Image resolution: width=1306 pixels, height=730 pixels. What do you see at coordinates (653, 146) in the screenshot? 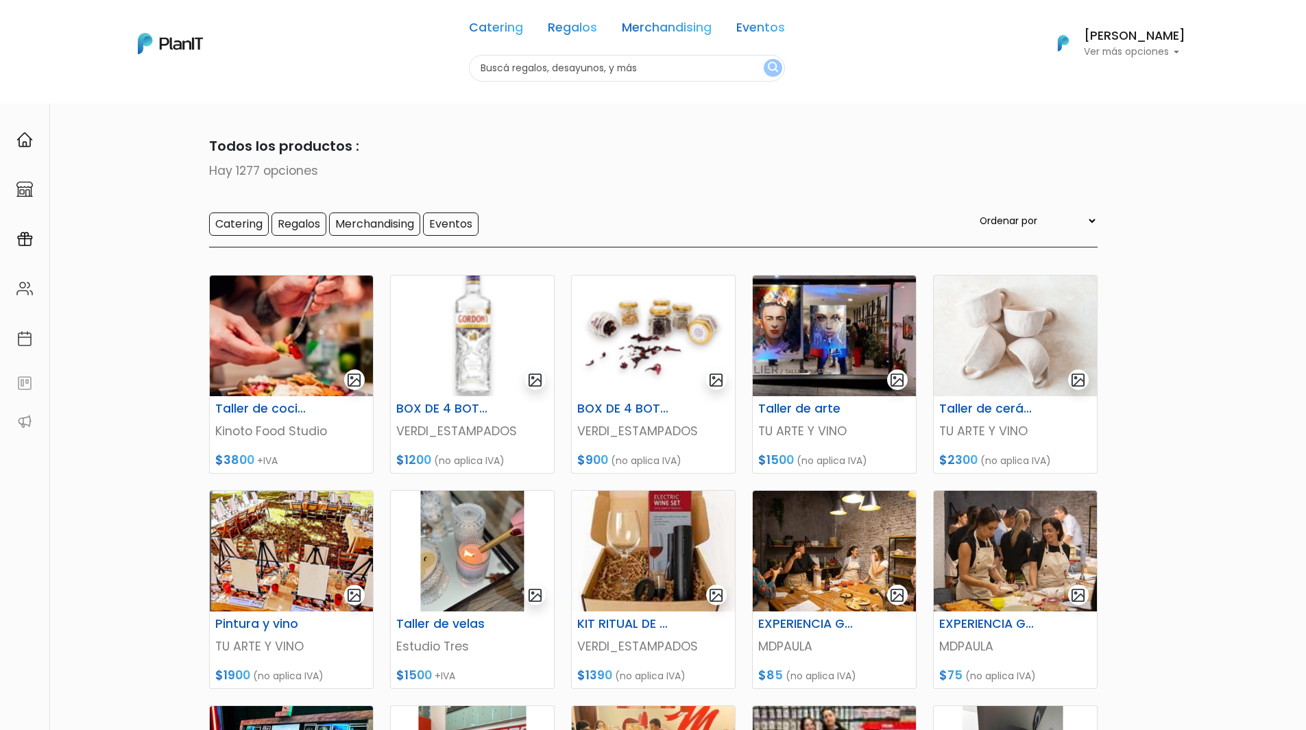
I see `p: Todos los productos :` at bounding box center [653, 146].